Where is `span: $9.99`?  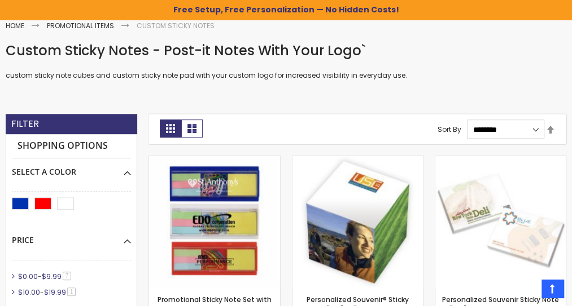
span: $9.99 is located at coordinates (51, 276).